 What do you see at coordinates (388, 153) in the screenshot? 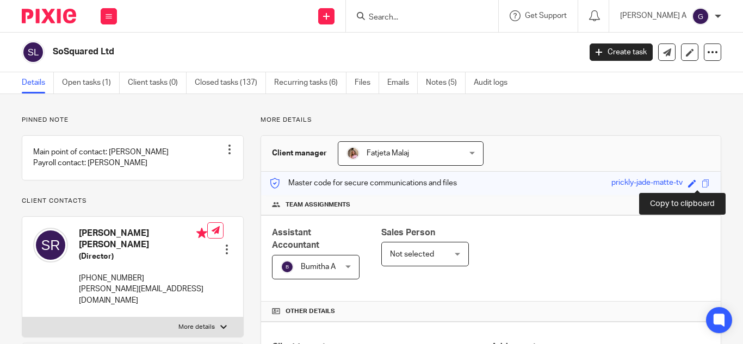
I see `span: Fatjeta Malaj` at bounding box center [388, 153].